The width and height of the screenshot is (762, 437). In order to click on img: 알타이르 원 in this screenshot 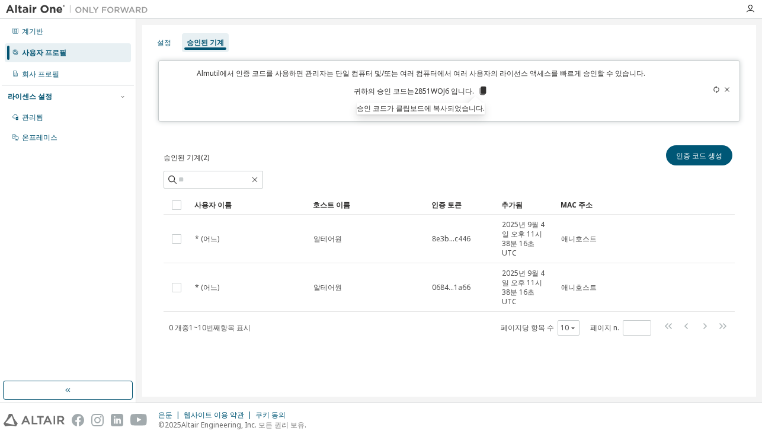, I will do `click(80, 9)`.